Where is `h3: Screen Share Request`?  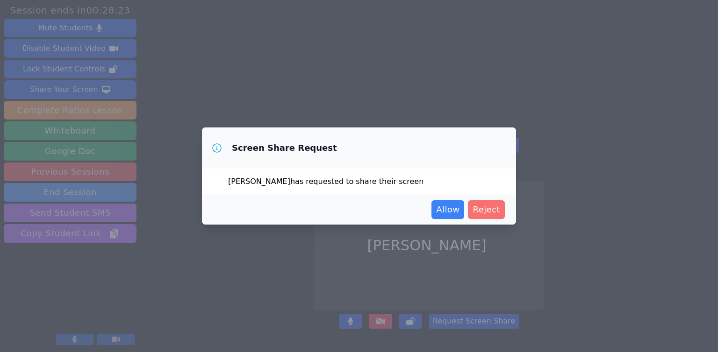 h3: Screen Share Request is located at coordinates (284, 148).